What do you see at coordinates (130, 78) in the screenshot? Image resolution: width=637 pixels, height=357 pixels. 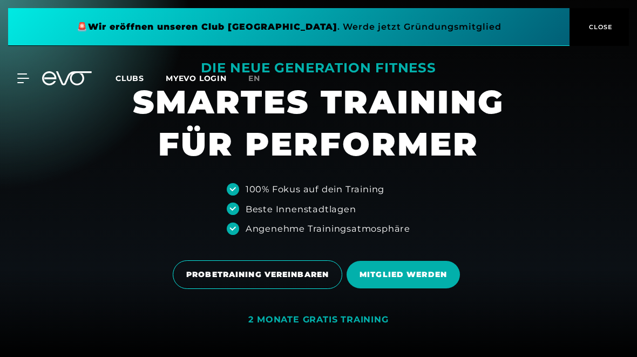 I see `span: Clubs` at bounding box center [130, 78].